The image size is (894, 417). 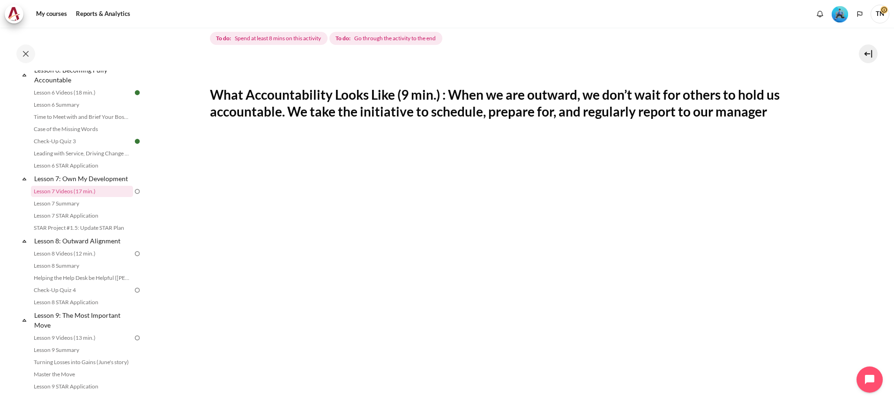 I want to click on button: Languages, so click(x=860, y=14).